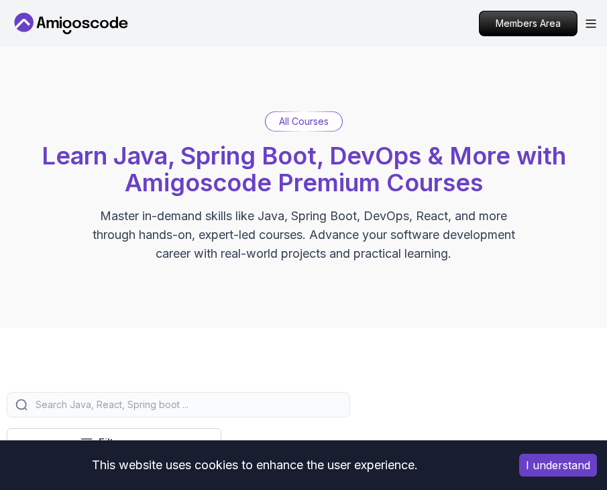 Image resolution: width=607 pixels, height=490 pixels. Describe the element at coordinates (304, 121) in the screenshot. I see `p: All Courses` at that location.